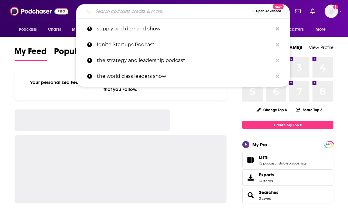 The width and height of the screenshot is (348, 211). I want to click on a: Create My Top 8, so click(288, 124).